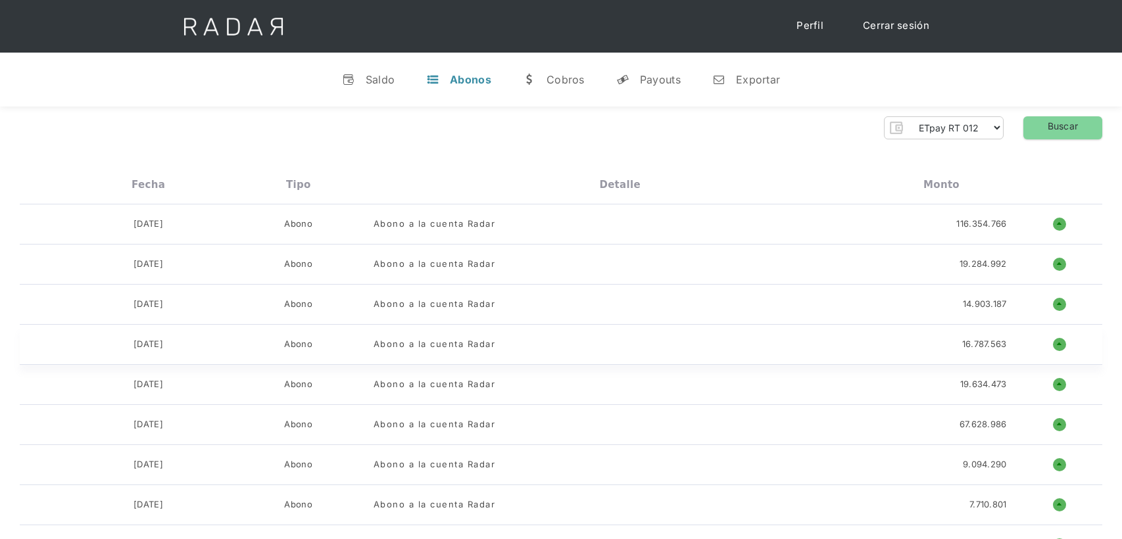 Image resolution: width=1122 pixels, height=539 pixels. What do you see at coordinates (380, 80) in the screenshot?
I see `div: Saldo` at bounding box center [380, 80].